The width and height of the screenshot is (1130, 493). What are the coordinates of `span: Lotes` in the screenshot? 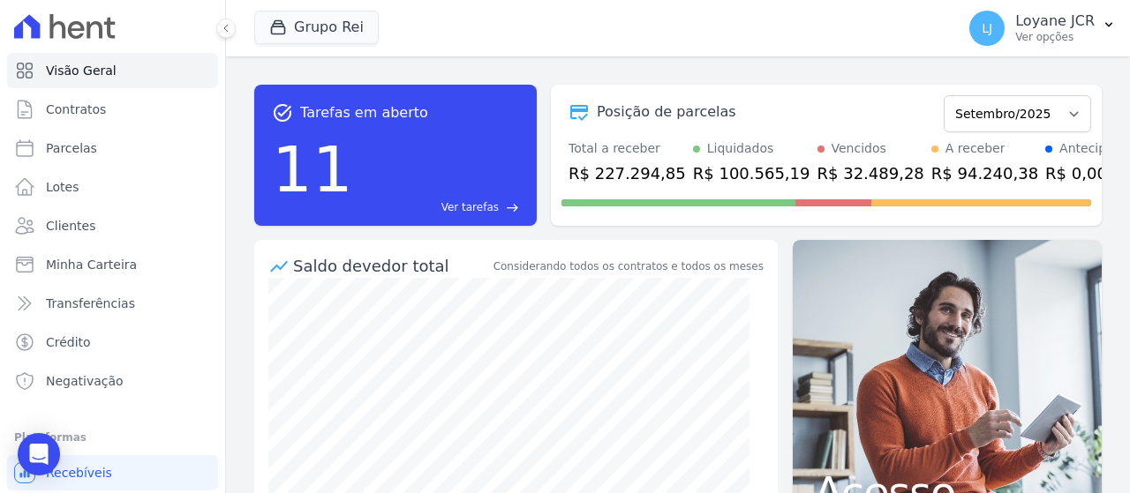 It's located at (63, 187).